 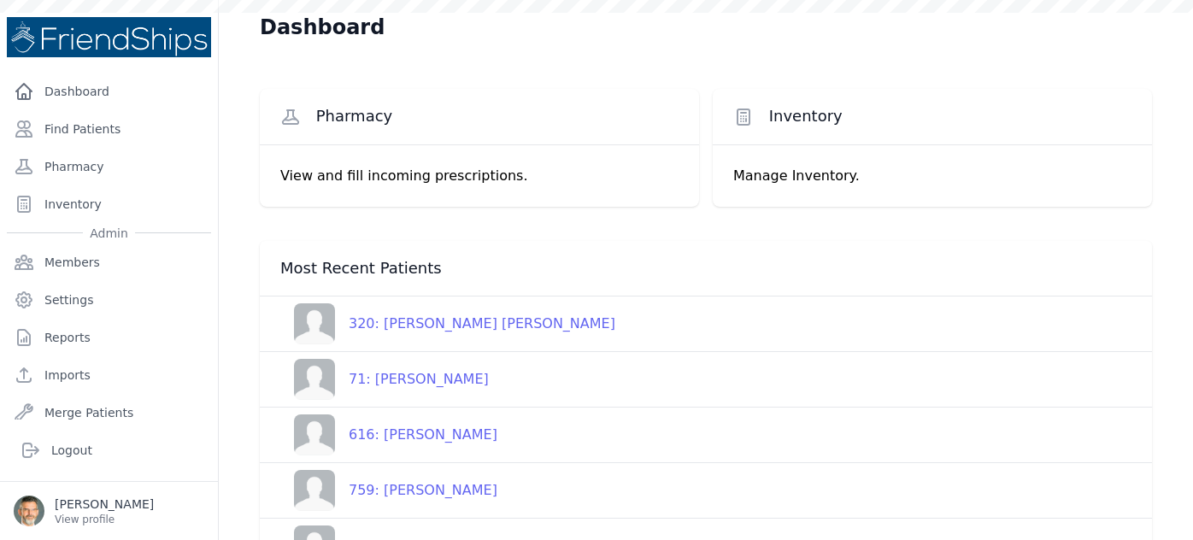 I want to click on a: Settings, so click(x=108, y=300).